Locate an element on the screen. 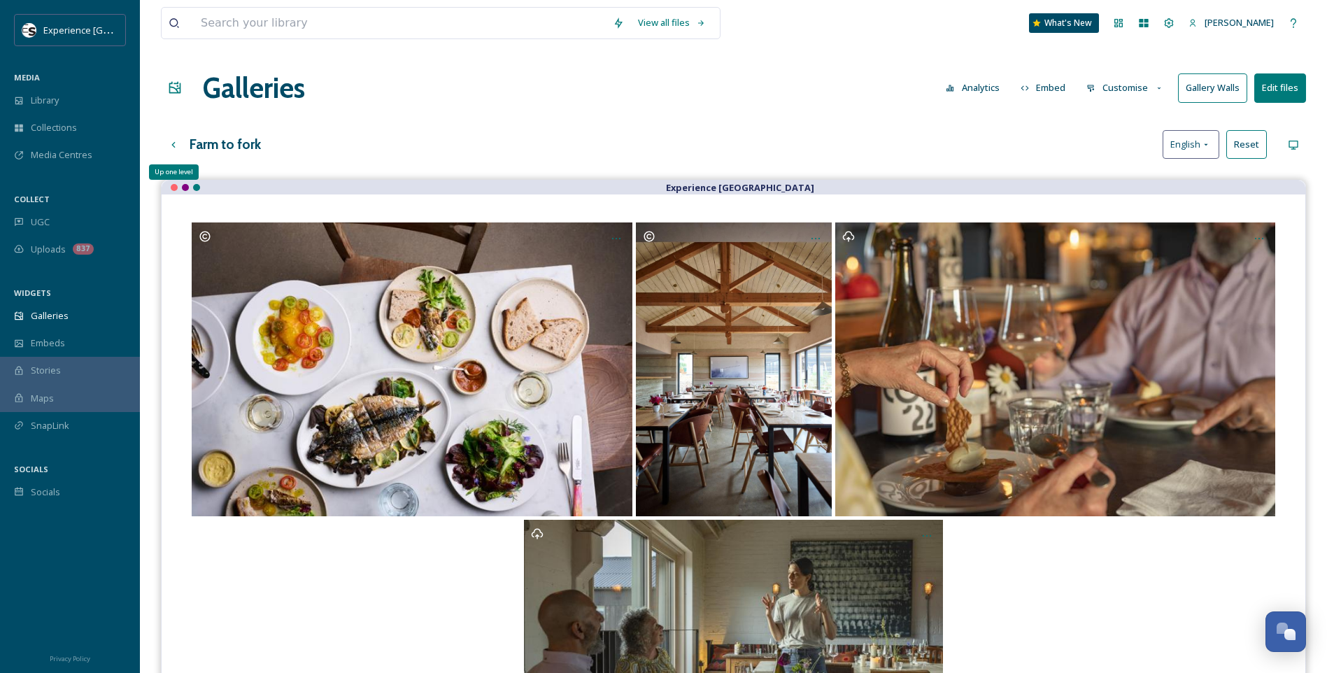 Image resolution: width=1327 pixels, height=673 pixels. span: COLLECT is located at coordinates (31, 199).